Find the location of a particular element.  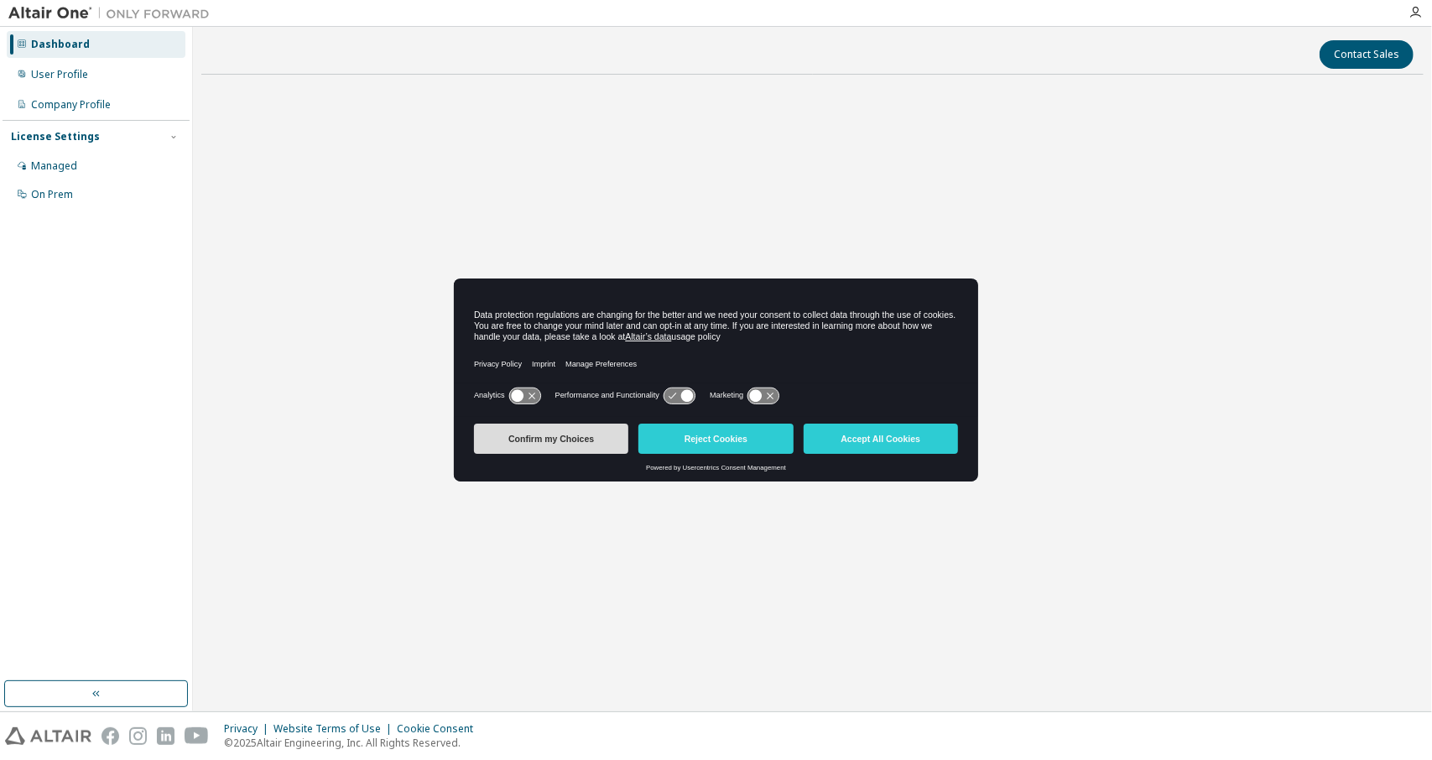

img: facebook.svg is located at coordinates (110, 736).